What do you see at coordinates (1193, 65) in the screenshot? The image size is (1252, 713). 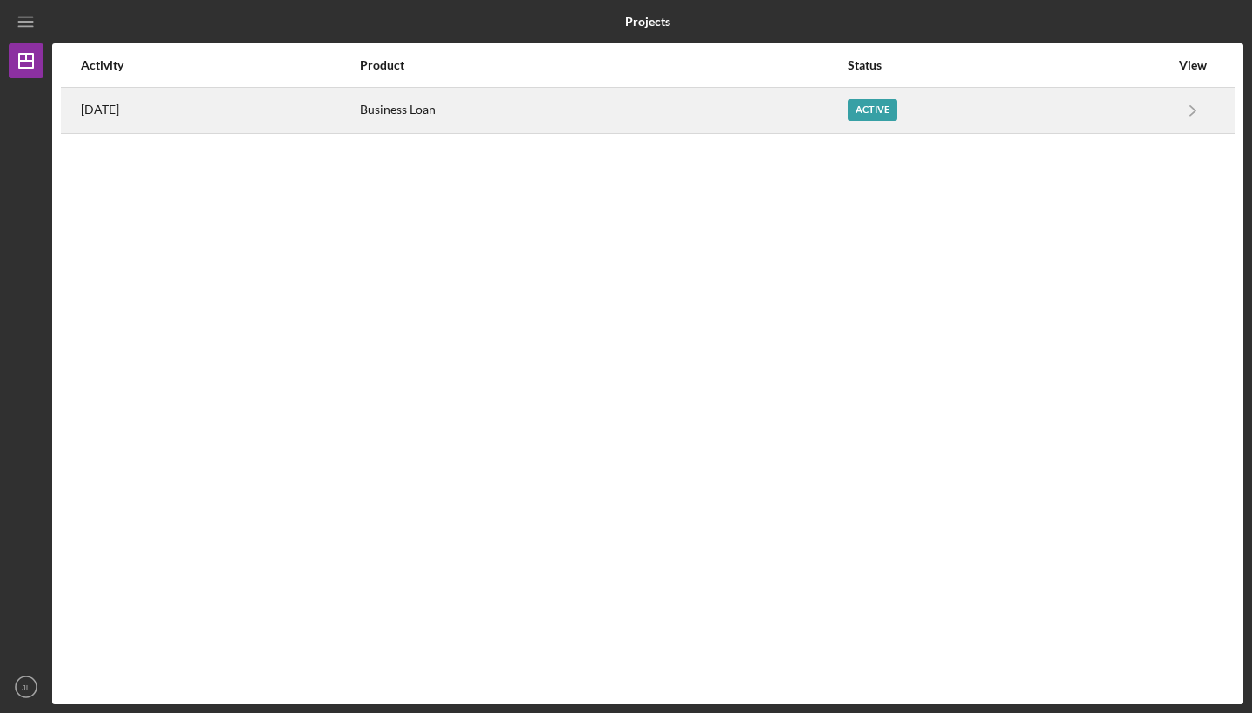 I see `div: View` at bounding box center [1193, 65].